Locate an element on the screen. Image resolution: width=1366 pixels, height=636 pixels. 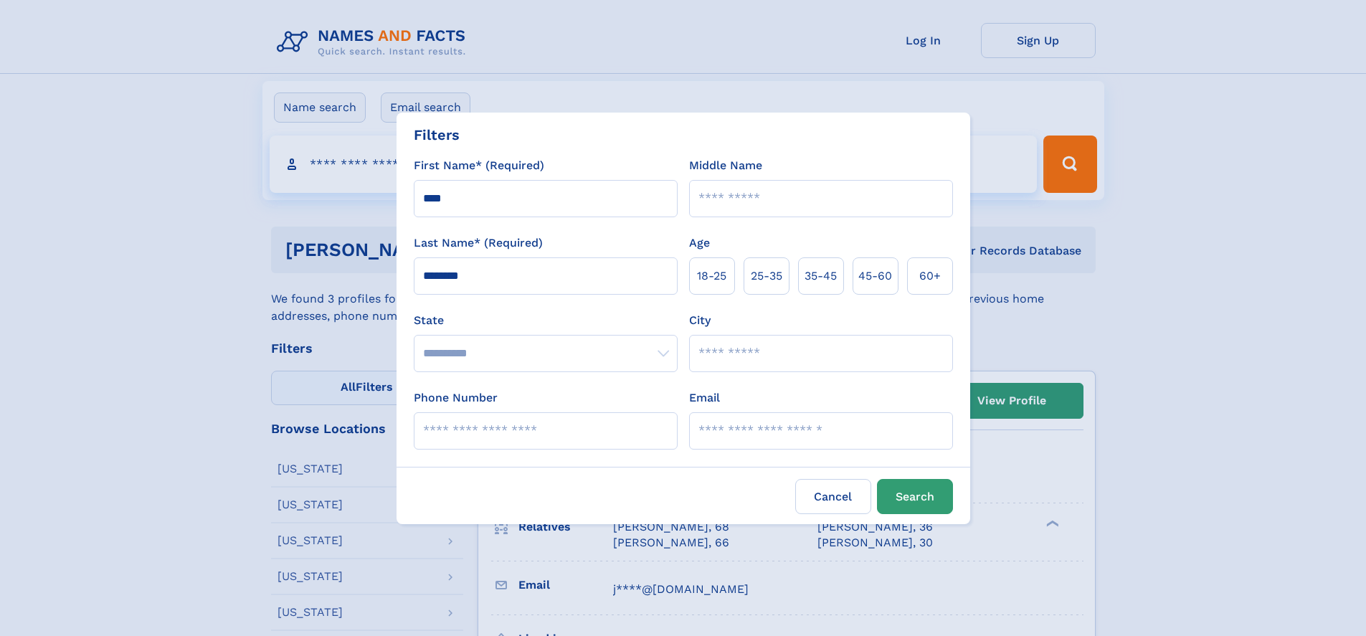
span: 45‑60 is located at coordinates (875, 276).